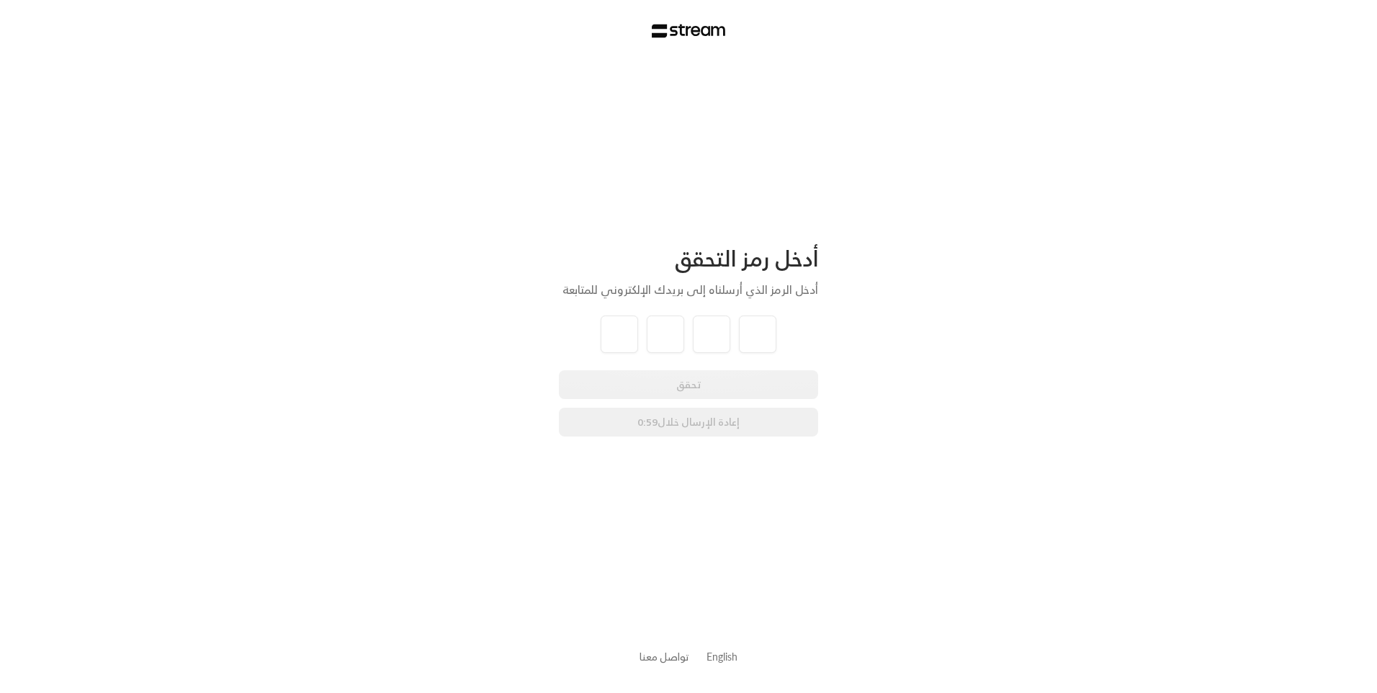 Image resolution: width=1377 pixels, height=693 pixels. What do you see at coordinates (689, 259) in the screenshot?
I see `div: أدخل رمز التحقق` at bounding box center [689, 259].